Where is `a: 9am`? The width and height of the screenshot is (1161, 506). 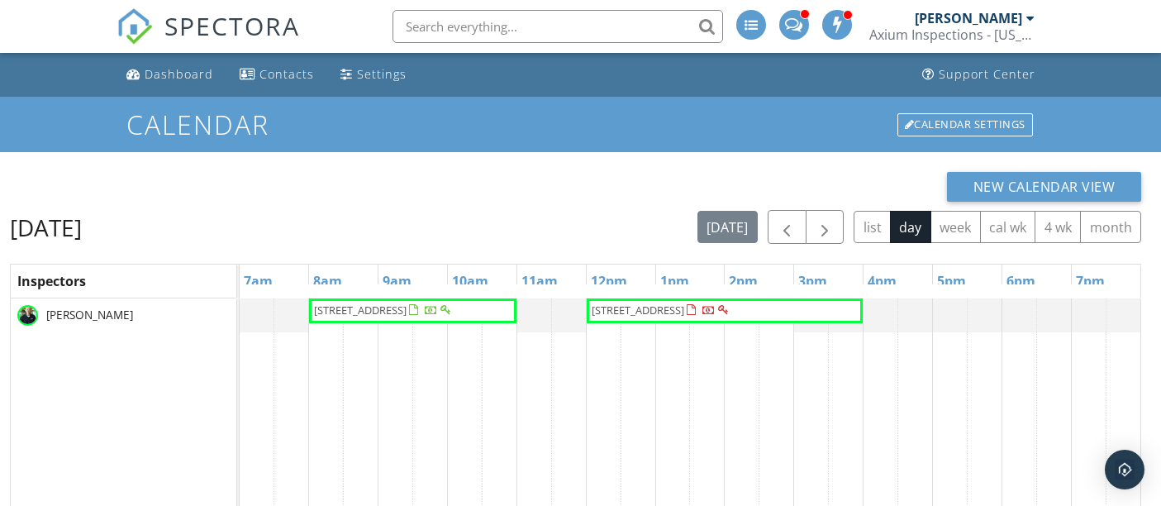
a: 9am is located at coordinates (397, 281).